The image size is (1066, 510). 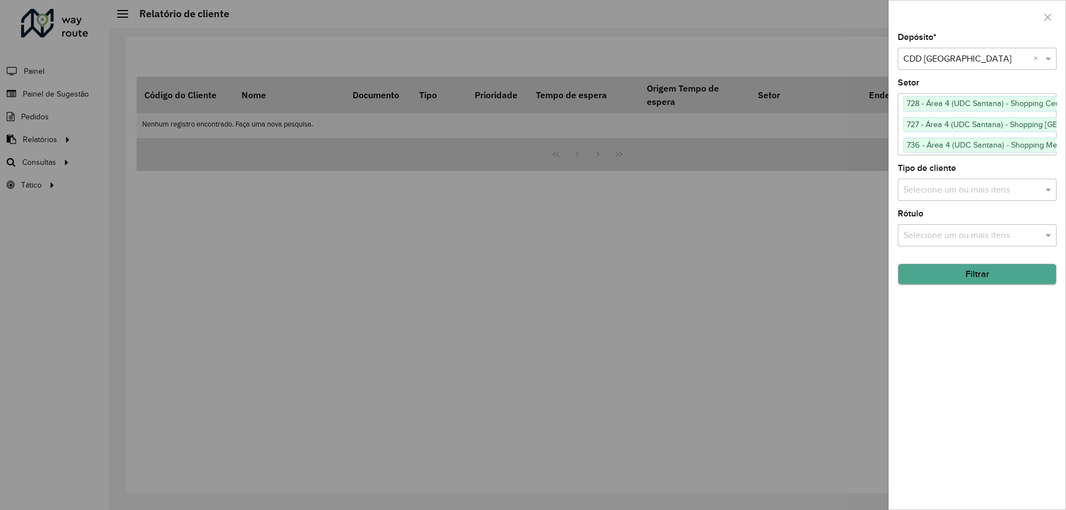 What do you see at coordinates (917, 37) in the screenshot?
I see `label: Depósito` at bounding box center [917, 37].